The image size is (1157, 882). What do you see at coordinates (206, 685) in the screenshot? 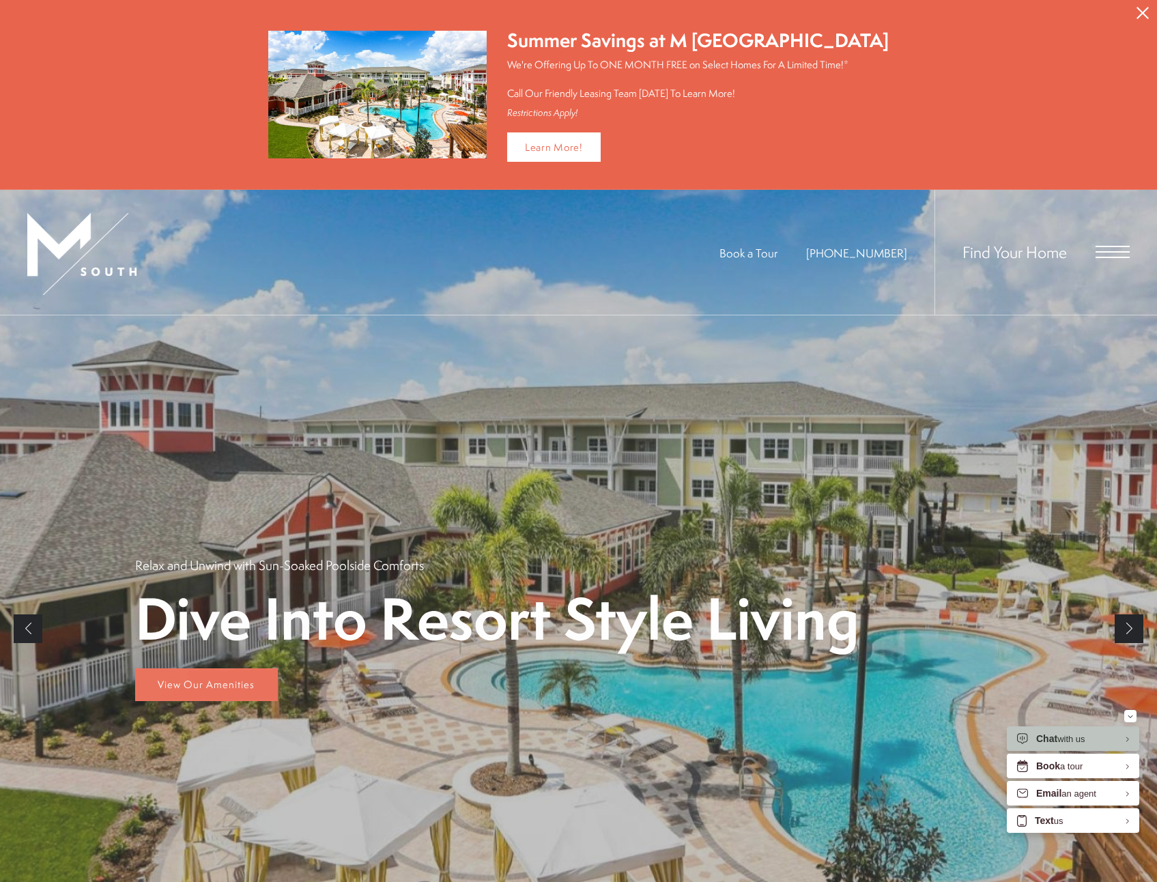
I see `a: View Our Amenities` at bounding box center [206, 685].